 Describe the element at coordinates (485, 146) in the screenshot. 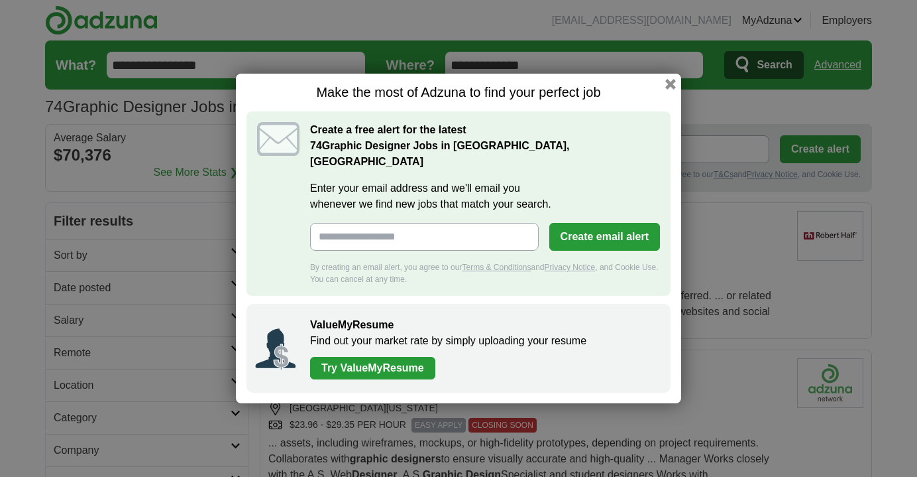

I see `h2: Create a free alert for the latest` at that location.